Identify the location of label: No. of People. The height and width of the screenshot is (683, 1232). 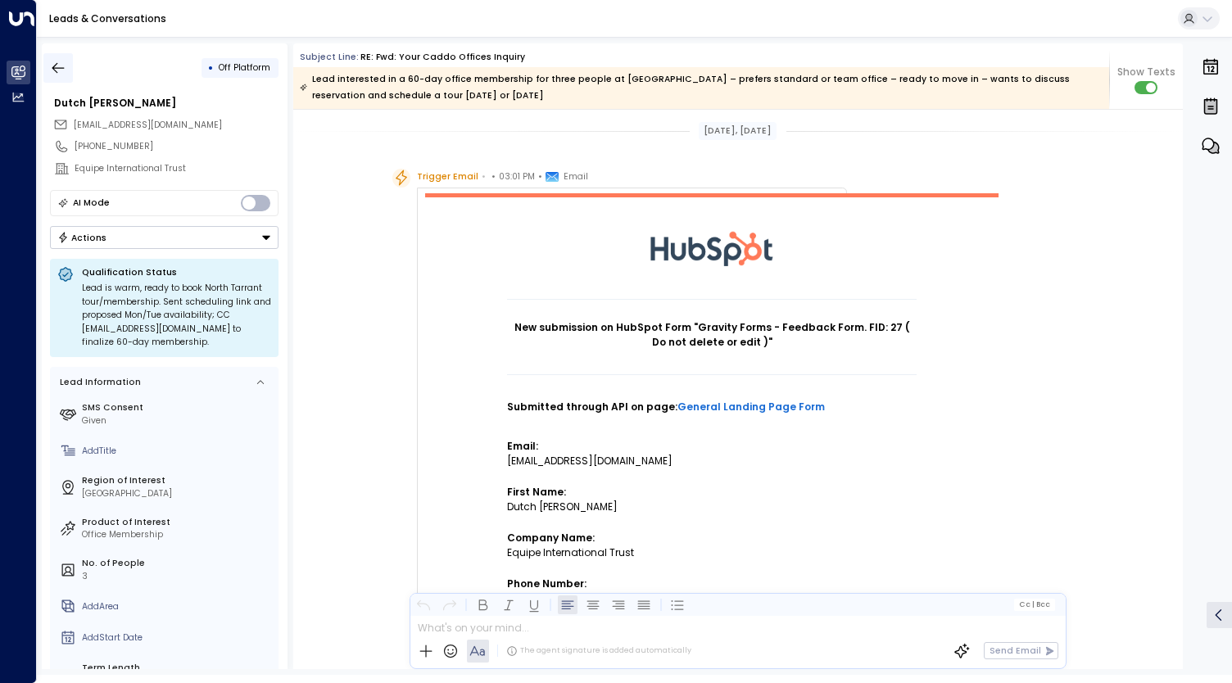
(178, 563).